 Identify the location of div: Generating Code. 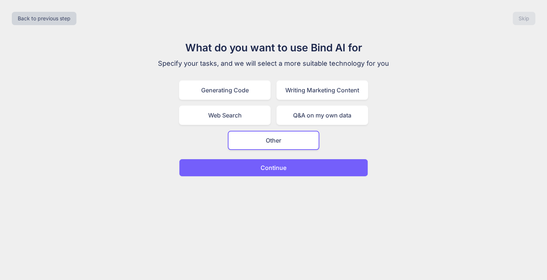
(225, 90).